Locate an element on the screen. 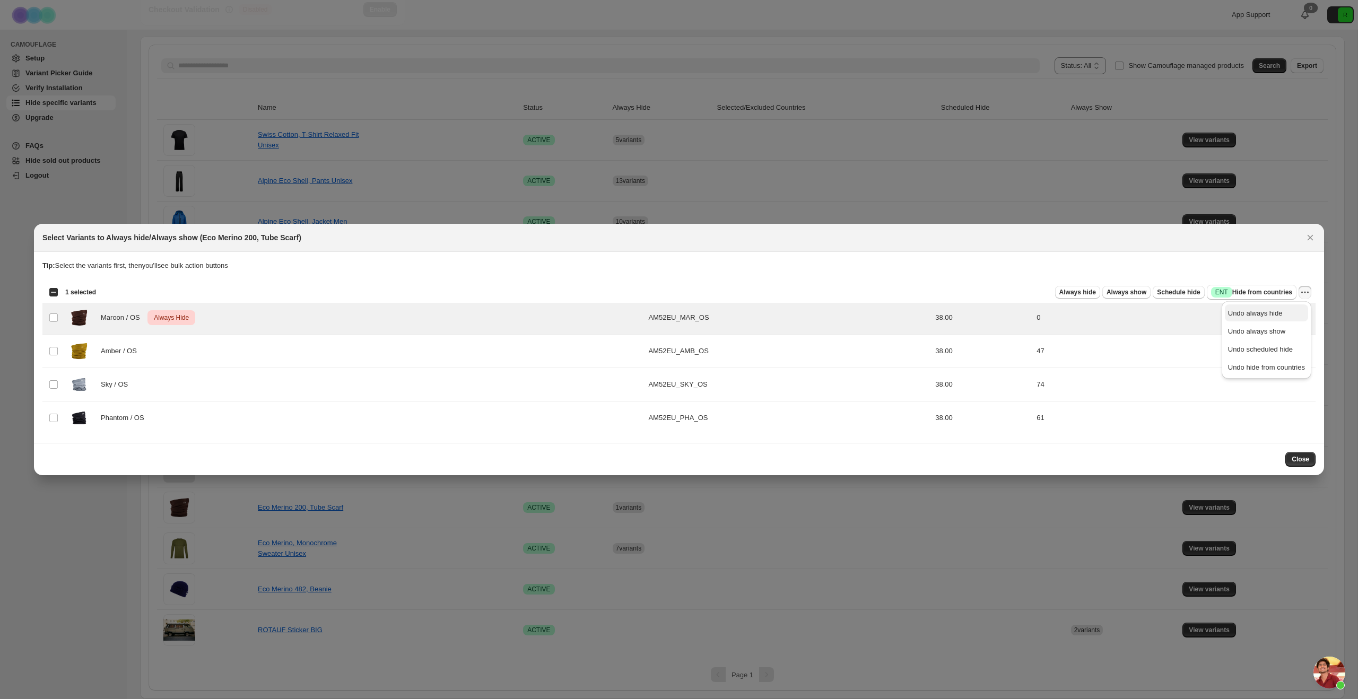 This screenshot has width=1358, height=699. button: Undo always show is located at coordinates (1267, 331).